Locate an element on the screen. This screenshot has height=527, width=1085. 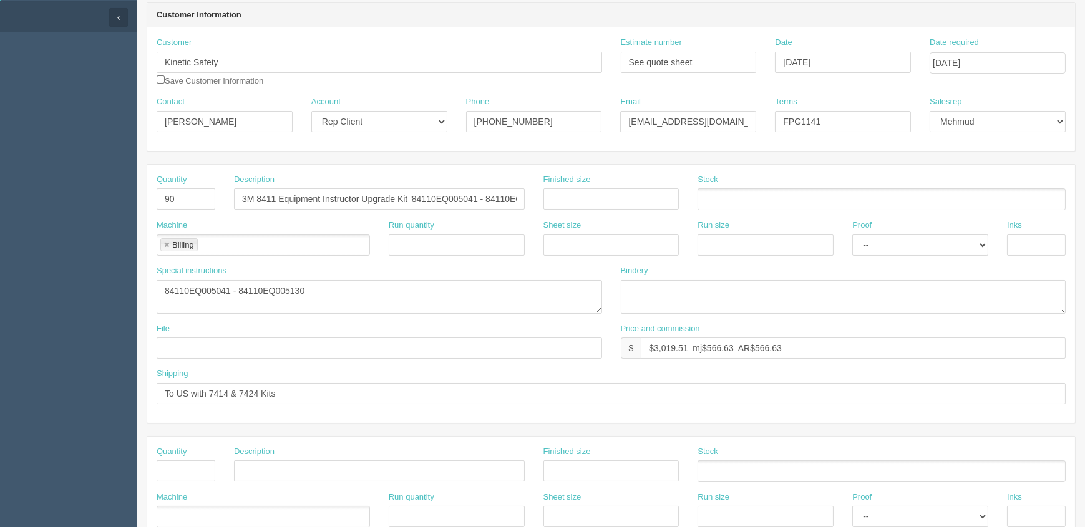
label: Shipping is located at coordinates (172, 374).